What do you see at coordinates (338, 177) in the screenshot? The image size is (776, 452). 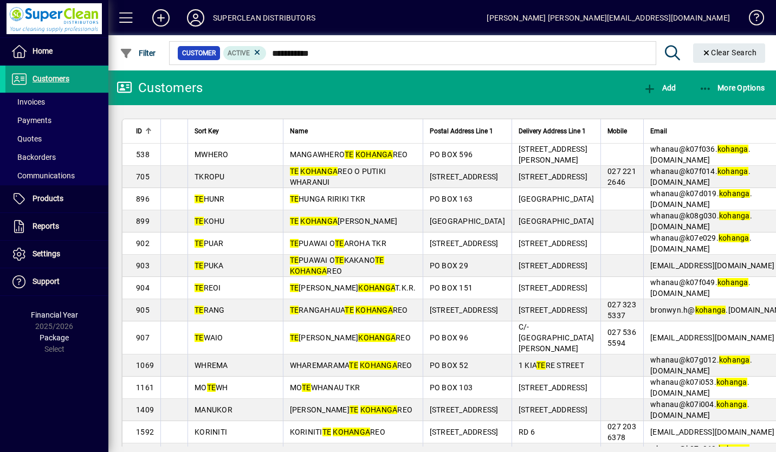 I see `span: REO O PUTIKI WHARANUI` at bounding box center [338, 177].